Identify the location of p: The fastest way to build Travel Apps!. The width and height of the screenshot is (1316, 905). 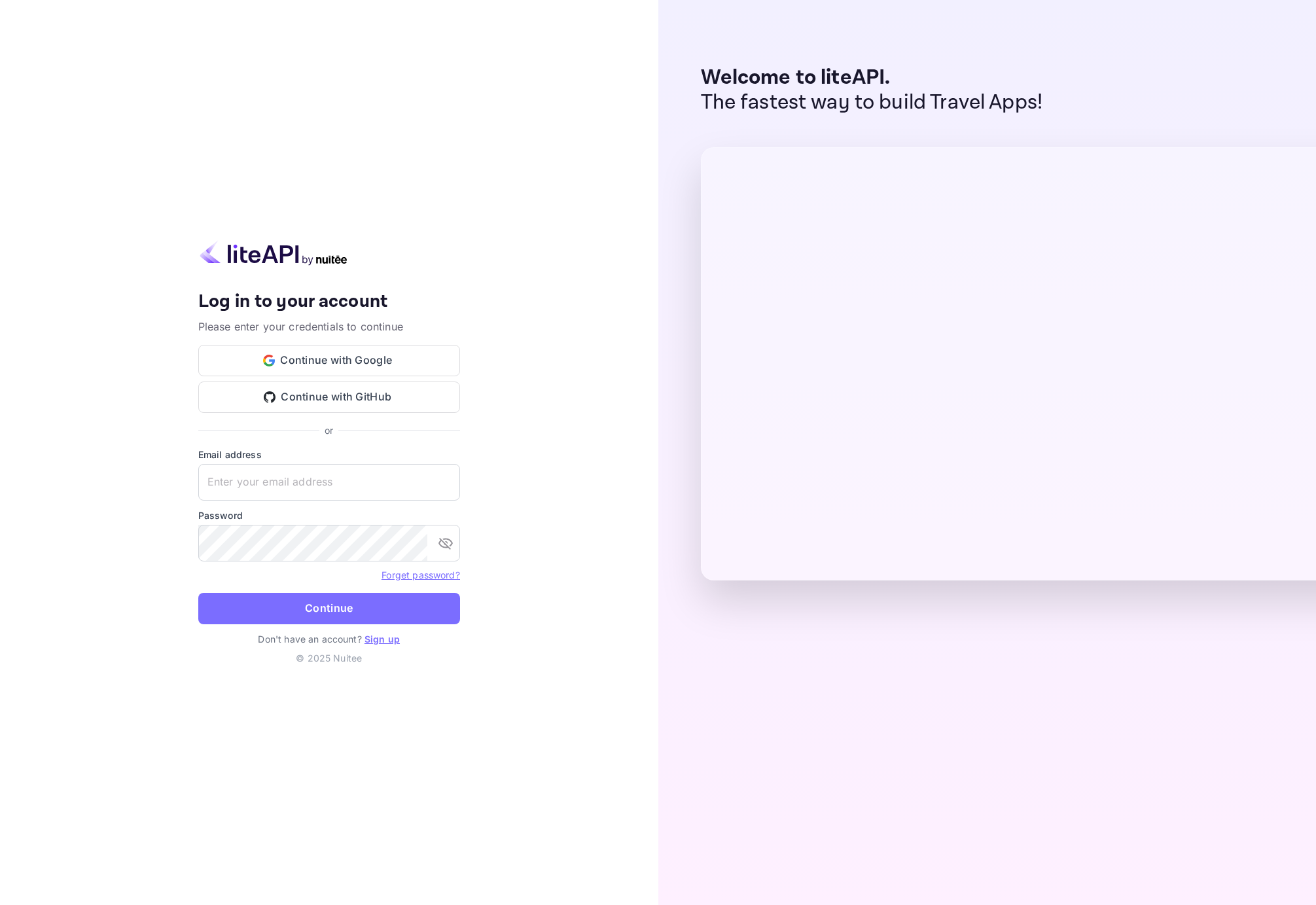
(871, 103).